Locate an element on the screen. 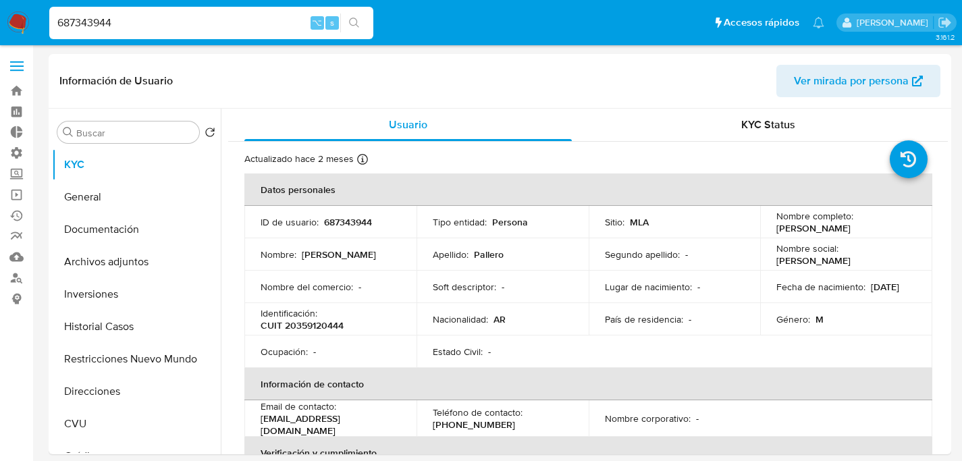  p: Persona is located at coordinates (510, 222).